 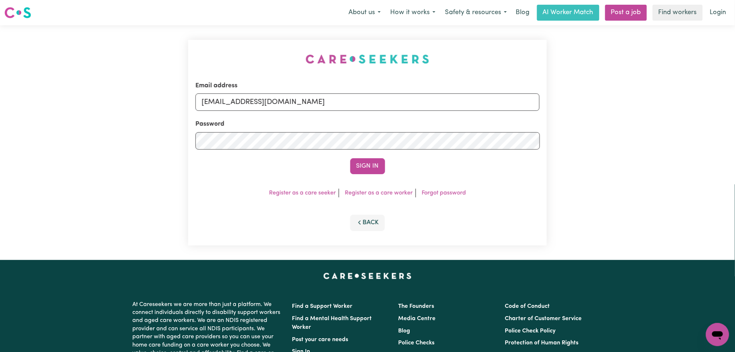 I want to click on button: About us, so click(x=364, y=13).